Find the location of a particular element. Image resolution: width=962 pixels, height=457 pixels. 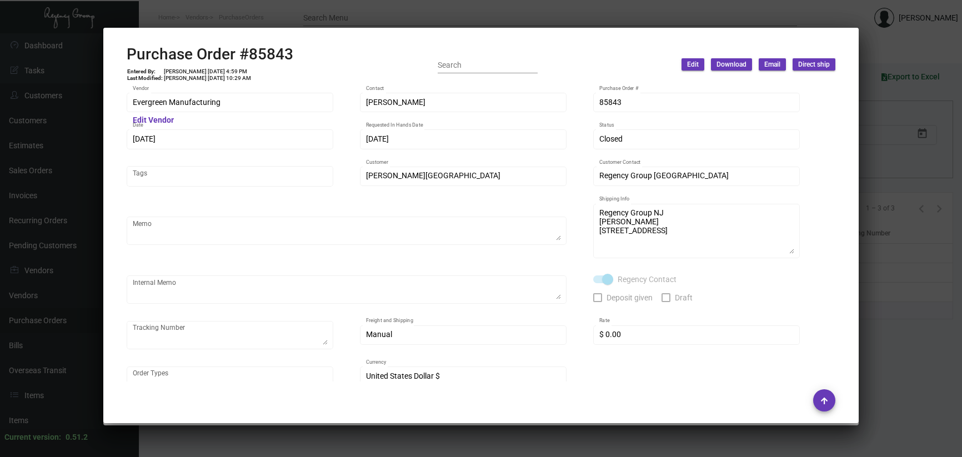

button: Email is located at coordinates (772, 64).